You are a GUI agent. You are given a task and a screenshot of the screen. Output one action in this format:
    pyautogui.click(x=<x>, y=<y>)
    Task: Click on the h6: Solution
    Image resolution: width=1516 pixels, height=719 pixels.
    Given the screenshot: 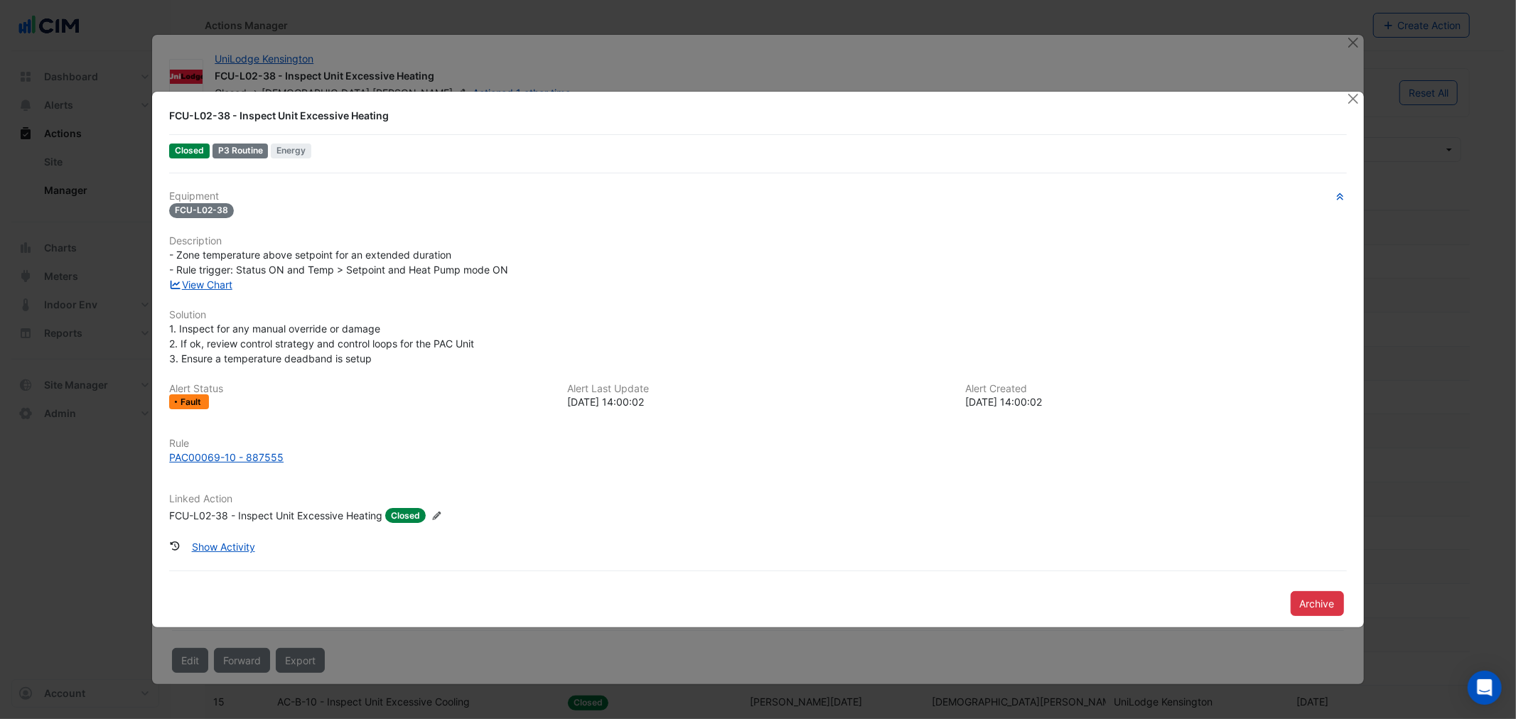 What is the action you would take?
    pyautogui.click(x=758, y=315)
    